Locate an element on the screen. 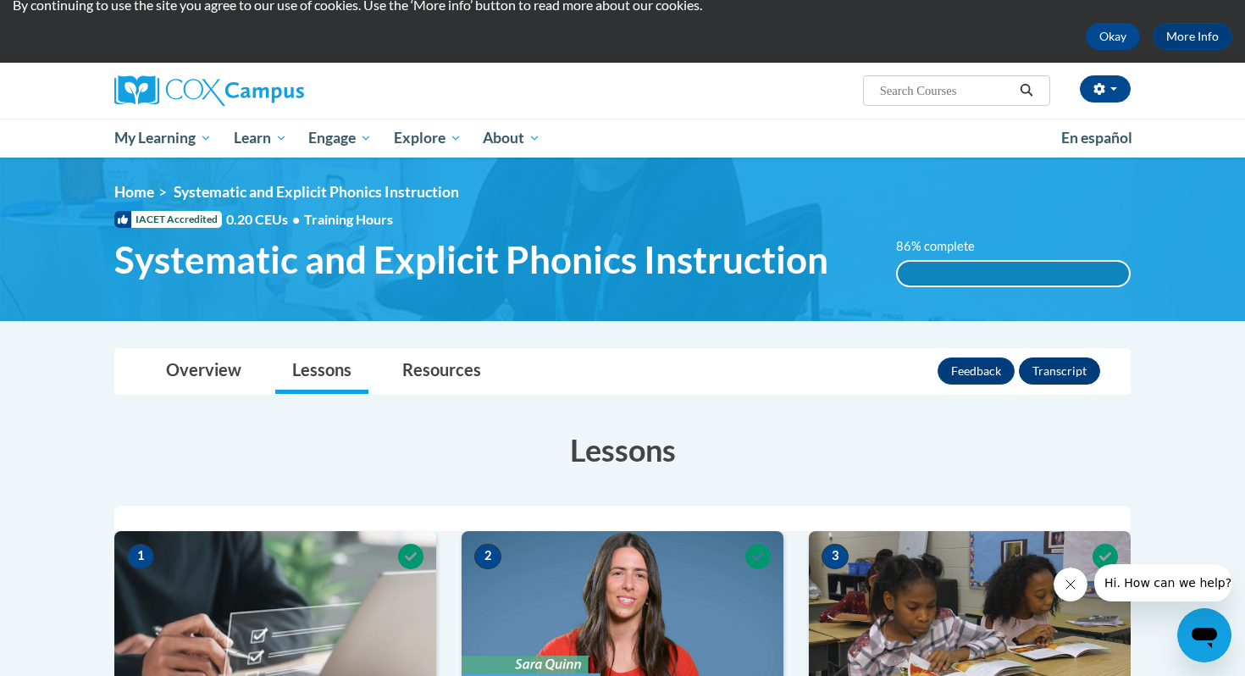  a: Resources is located at coordinates (441, 371).